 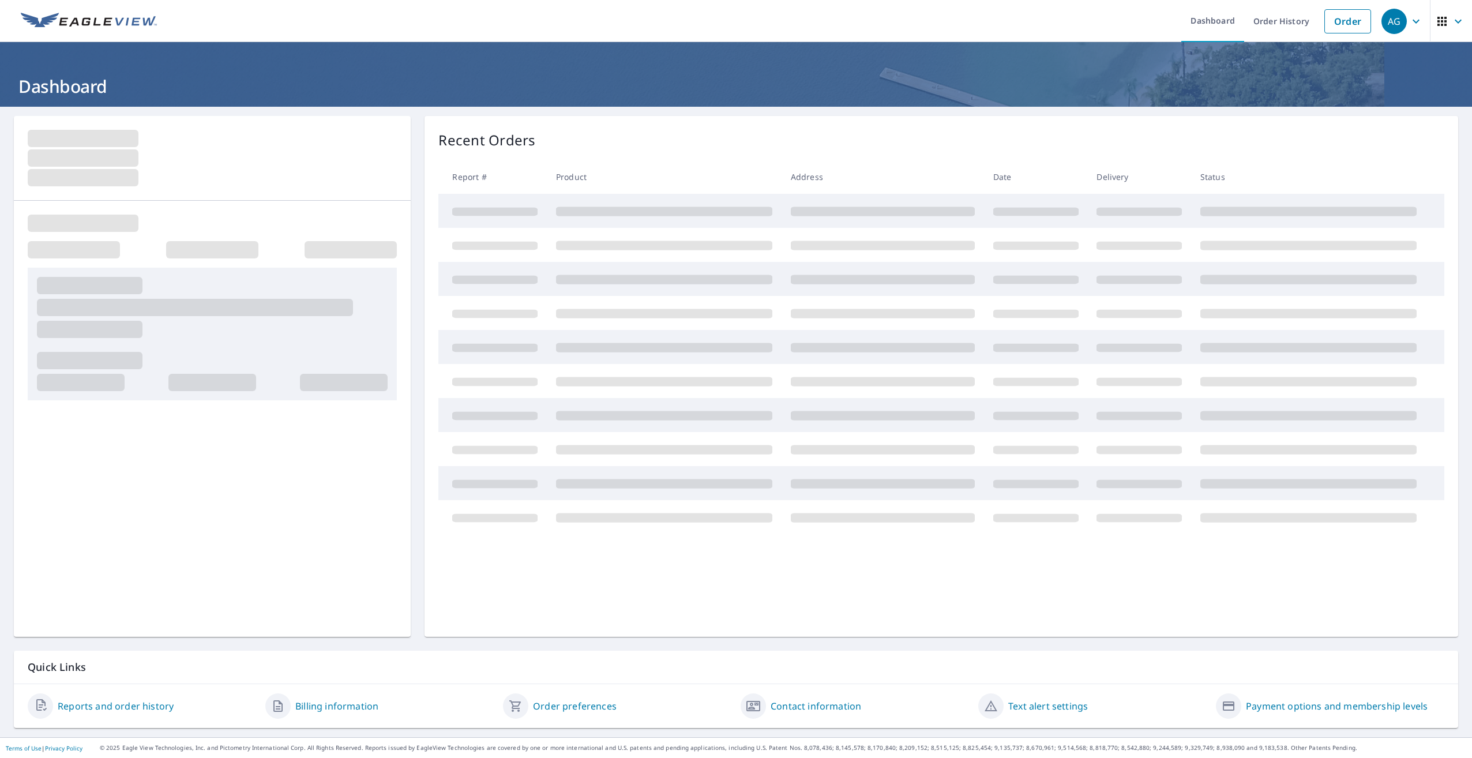 What do you see at coordinates (63, 748) in the screenshot?
I see `a: Privacy Policy` at bounding box center [63, 748].